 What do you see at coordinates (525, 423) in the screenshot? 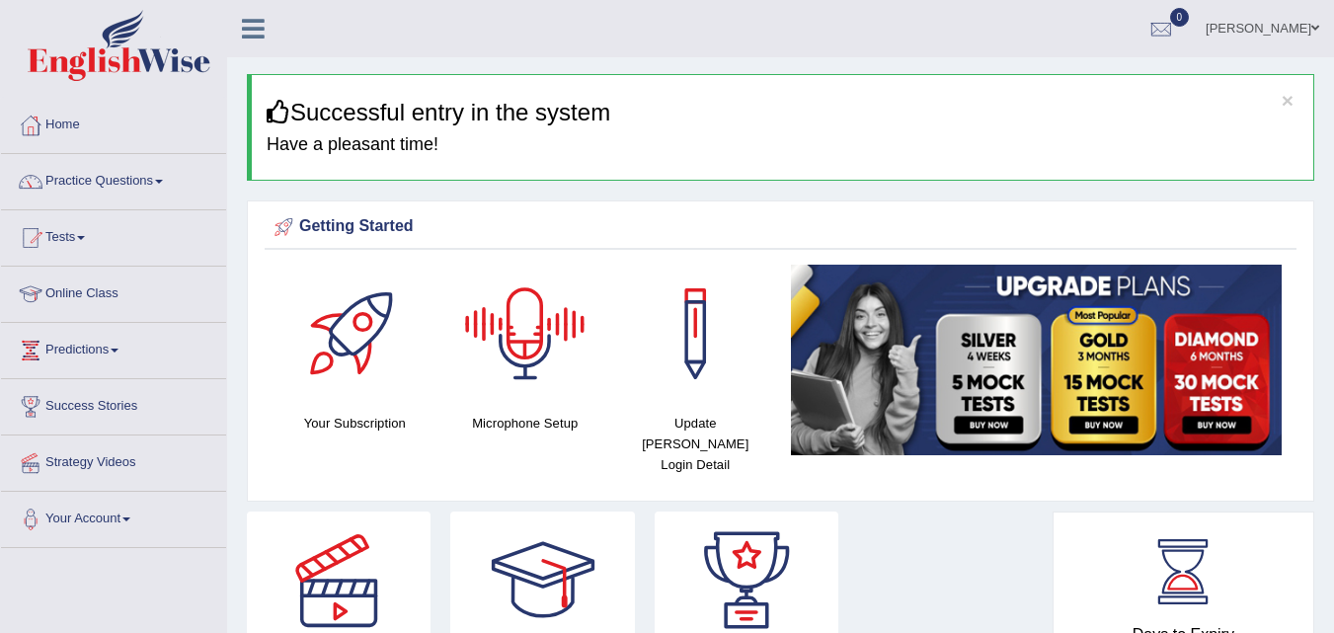
I see `h4: Microphone Setup` at bounding box center [525, 423].